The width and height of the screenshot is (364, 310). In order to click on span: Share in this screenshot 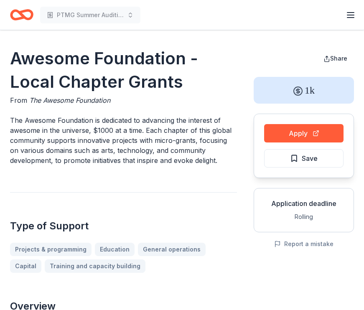, I will do `click(338, 58)`.